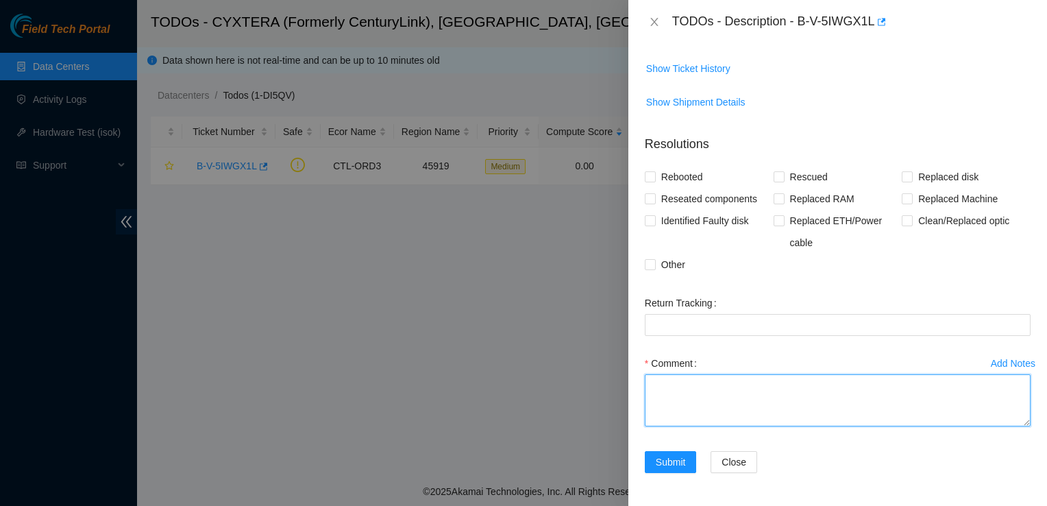  What do you see at coordinates (682, 177) in the screenshot?
I see `span: Rebooted` at bounding box center [682, 177].